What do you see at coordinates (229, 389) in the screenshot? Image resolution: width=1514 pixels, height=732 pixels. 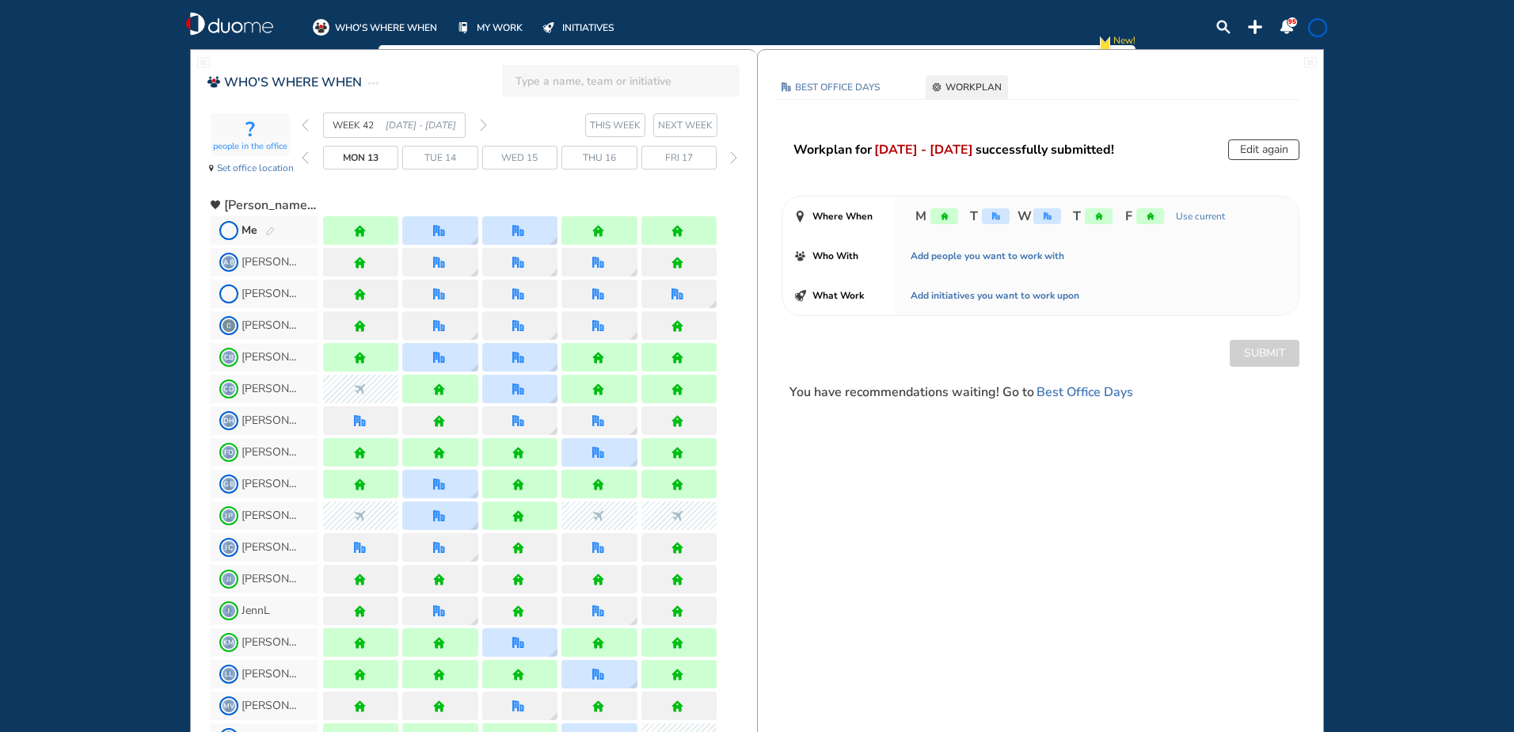 I see `span: CD` at bounding box center [229, 389].